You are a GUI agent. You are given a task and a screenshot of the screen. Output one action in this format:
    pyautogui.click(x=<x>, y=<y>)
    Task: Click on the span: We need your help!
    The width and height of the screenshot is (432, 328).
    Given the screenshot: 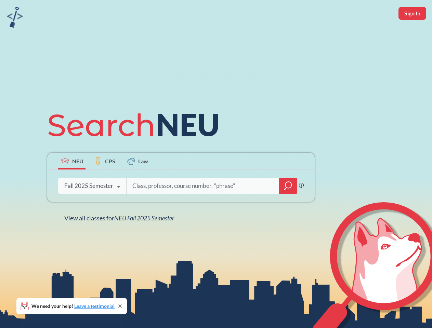 What is the action you would take?
    pyautogui.click(x=73, y=306)
    